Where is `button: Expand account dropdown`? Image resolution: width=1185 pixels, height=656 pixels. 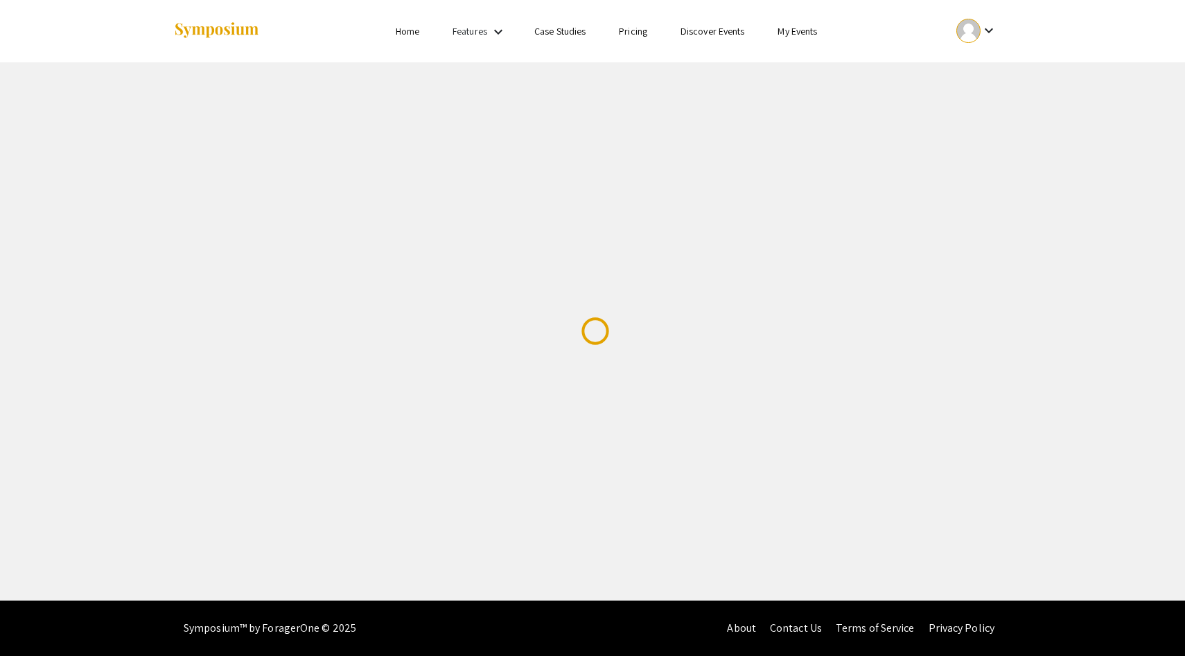
button: Expand account dropdown is located at coordinates (976, 30).